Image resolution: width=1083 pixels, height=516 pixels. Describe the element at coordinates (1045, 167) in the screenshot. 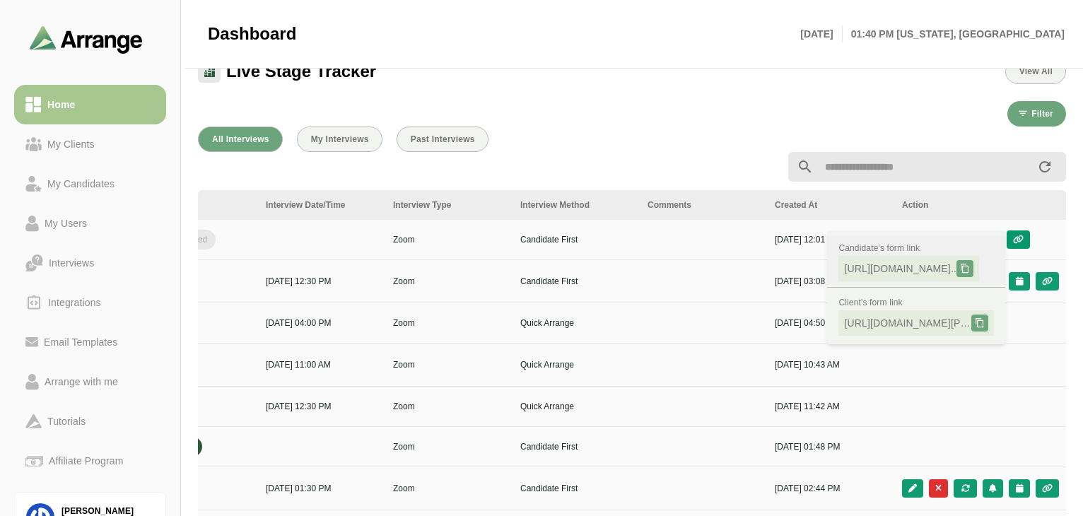

I see `i: appended action` at that location.